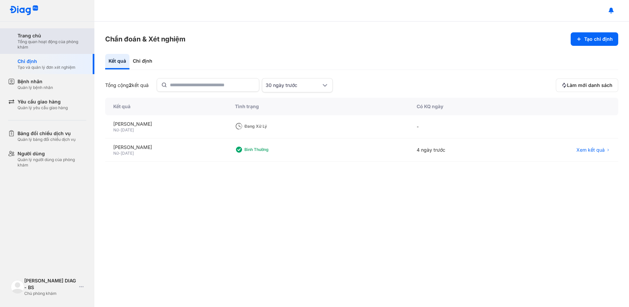 This screenshot has height=307, width=629. What do you see at coordinates (47, 134) in the screenshot?
I see `div: Bảng đối chiếu dịch vụ` at bounding box center [47, 134].